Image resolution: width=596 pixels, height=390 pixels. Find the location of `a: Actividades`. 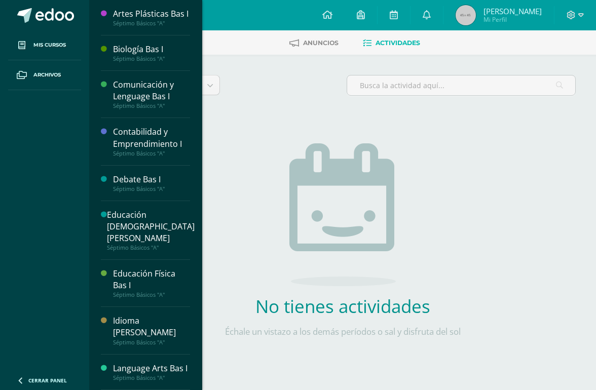

a: Actividades is located at coordinates (391, 43).